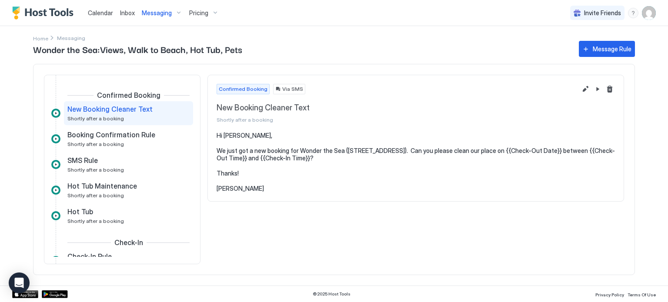  Describe the element at coordinates (609, 294) in the screenshot. I see `a: Privacy Policy` at that location.